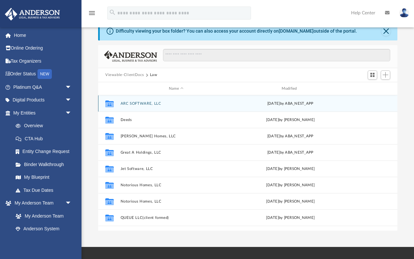 The image size is (414, 259). Describe the element at coordinates (176, 152) in the screenshot. I see `button: Great A Holdings, LLC` at that location.